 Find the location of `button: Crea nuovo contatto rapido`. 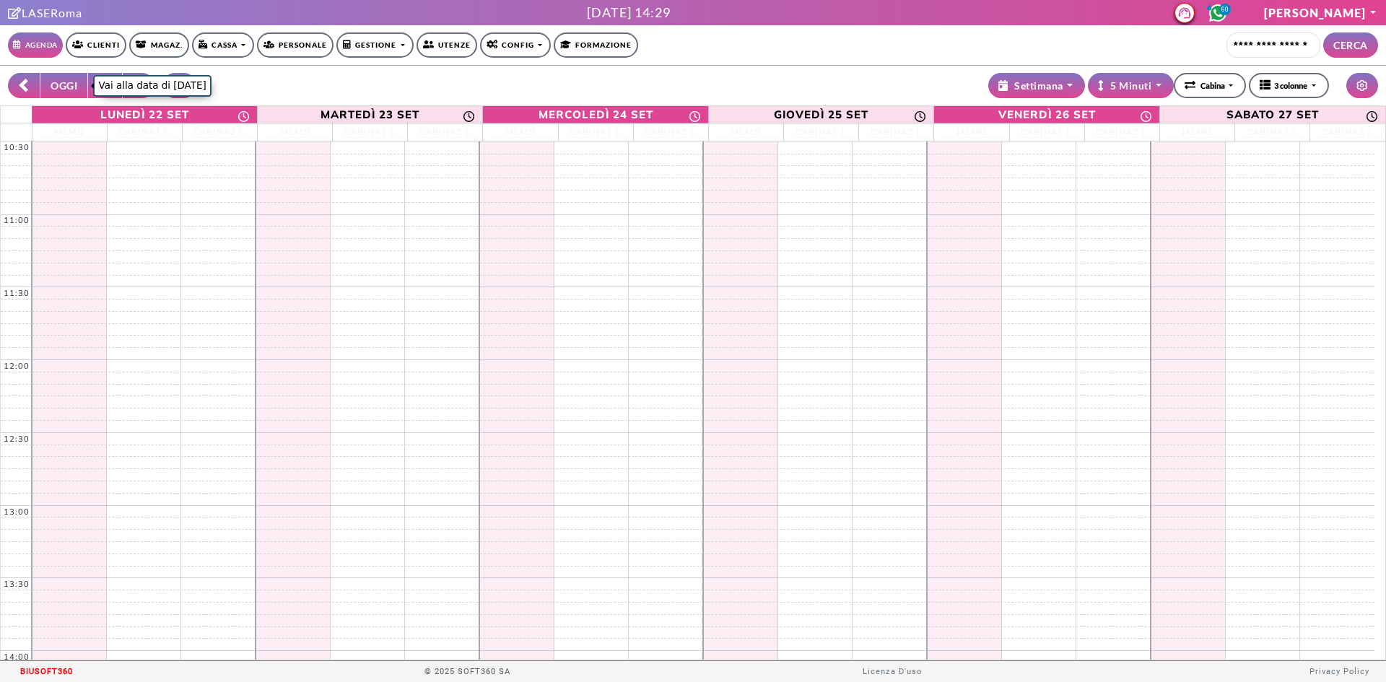

button: Crea nuovo contatto rapido is located at coordinates (180, 85).